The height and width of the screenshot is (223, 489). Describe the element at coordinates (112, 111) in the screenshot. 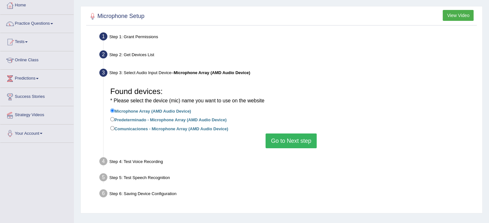

I see `input: Microphone Array (AMD Audio Device)` at that location.